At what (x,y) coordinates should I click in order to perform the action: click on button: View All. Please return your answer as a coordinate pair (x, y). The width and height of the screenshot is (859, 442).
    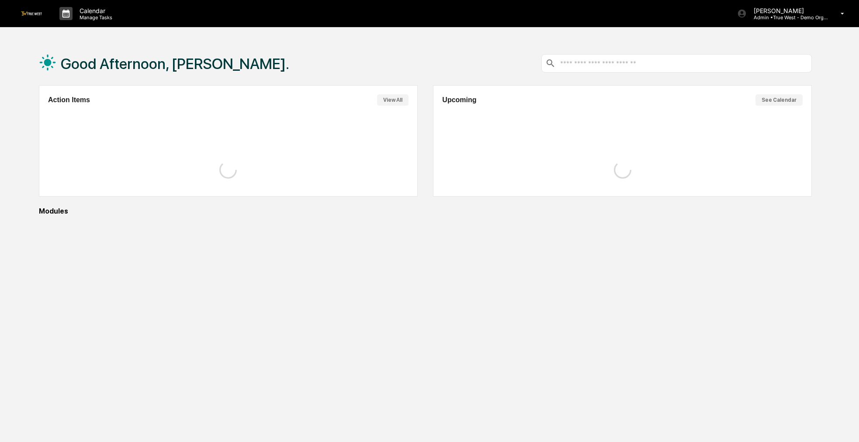
    Looking at the image, I should click on (393, 100).